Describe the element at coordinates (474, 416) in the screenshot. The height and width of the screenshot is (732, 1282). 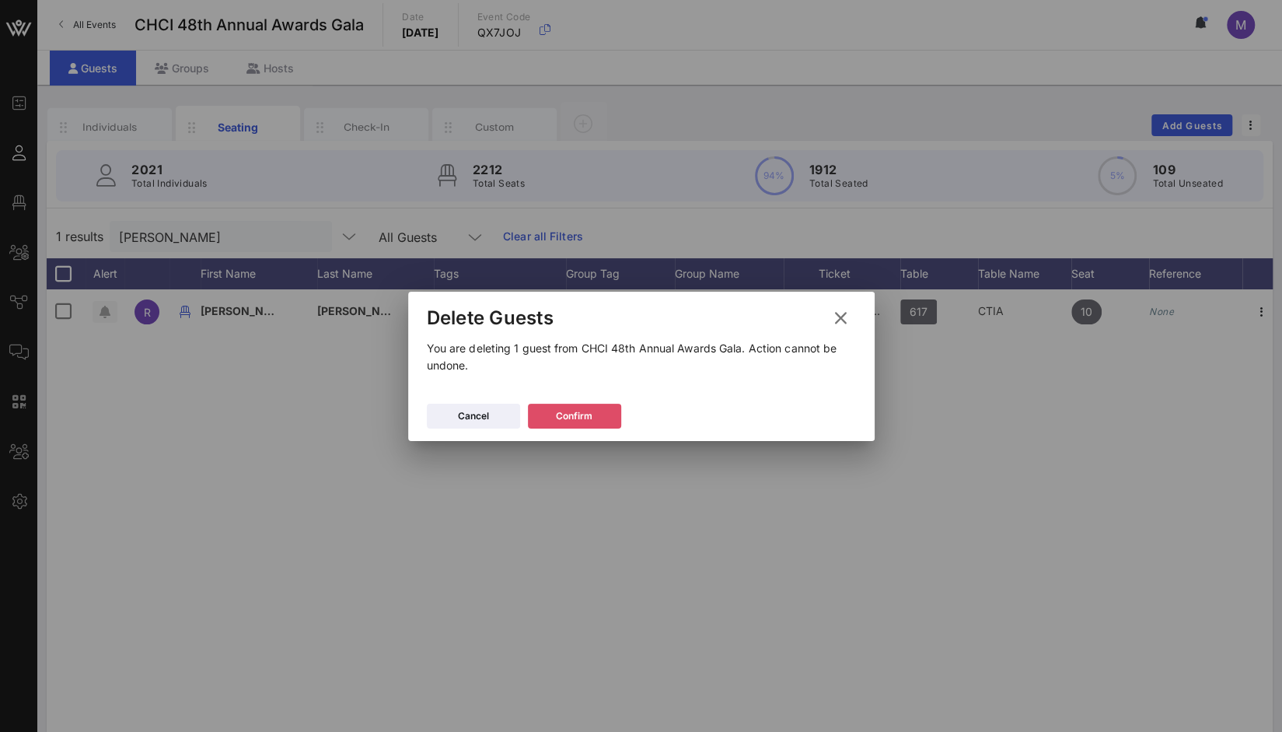
I see `button: Cancel` at that location.